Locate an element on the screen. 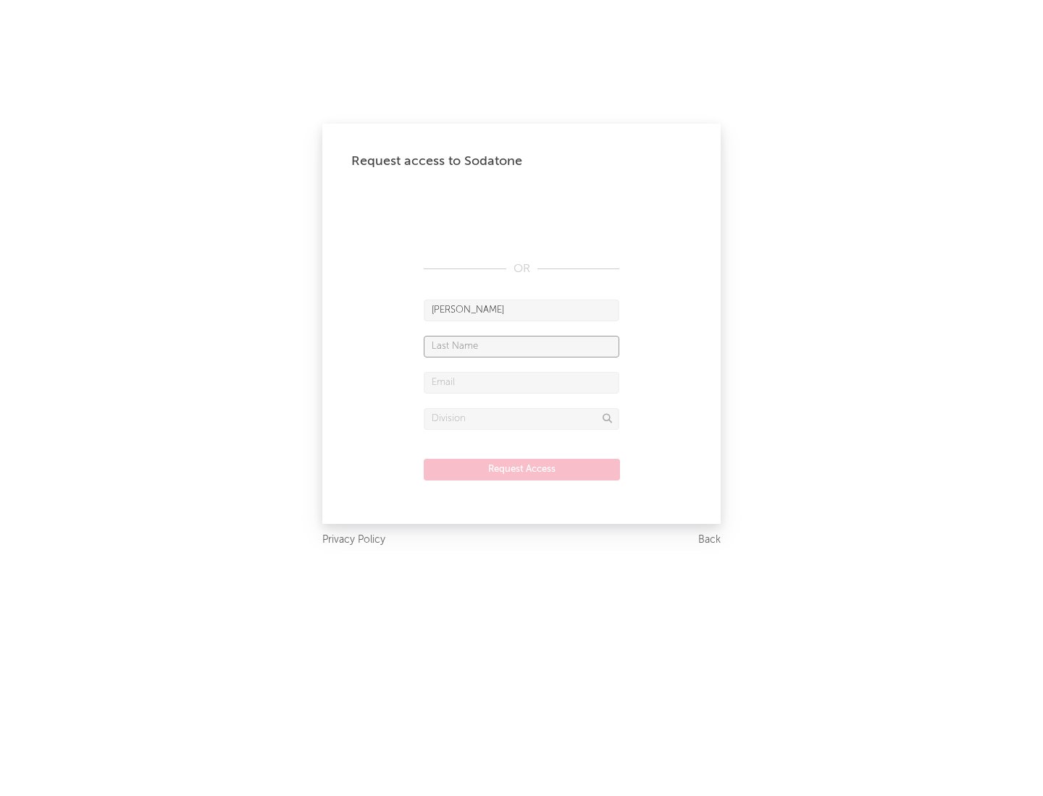 Image resolution: width=1043 pixels, height=796 pixels. a: Back is located at coordinates (709, 540).